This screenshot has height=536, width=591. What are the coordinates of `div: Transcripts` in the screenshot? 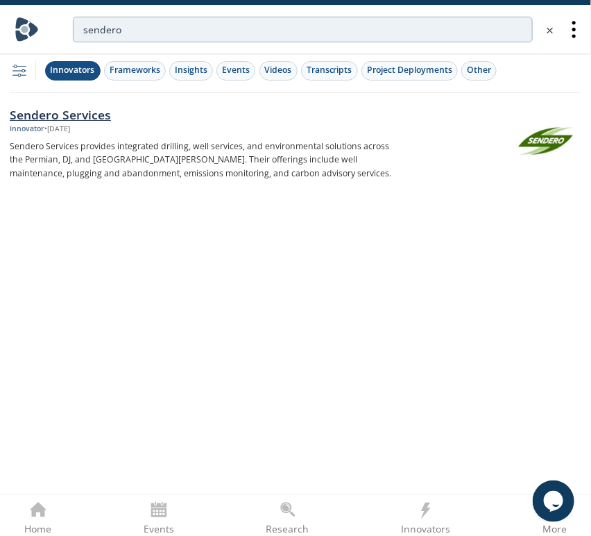 It's located at (330, 70).